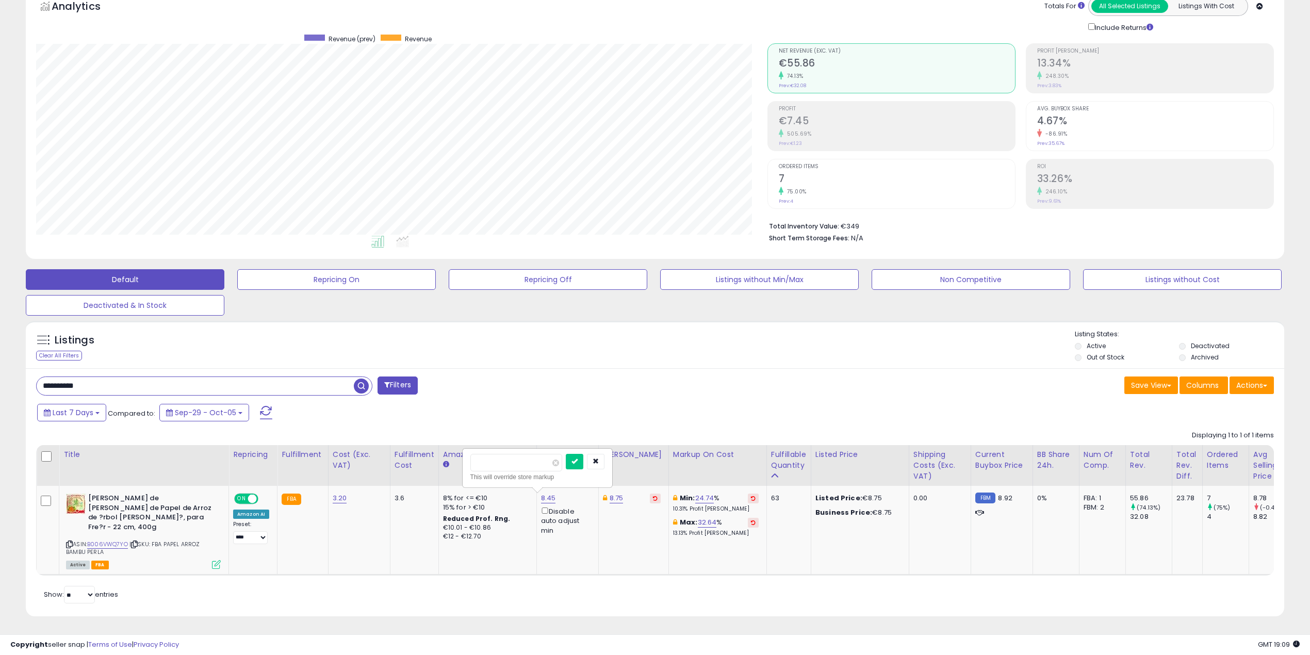 This screenshot has width=1310, height=655. What do you see at coordinates (1155, 64) in the screenshot?
I see `h2: 13.34%` at bounding box center [1155, 64].